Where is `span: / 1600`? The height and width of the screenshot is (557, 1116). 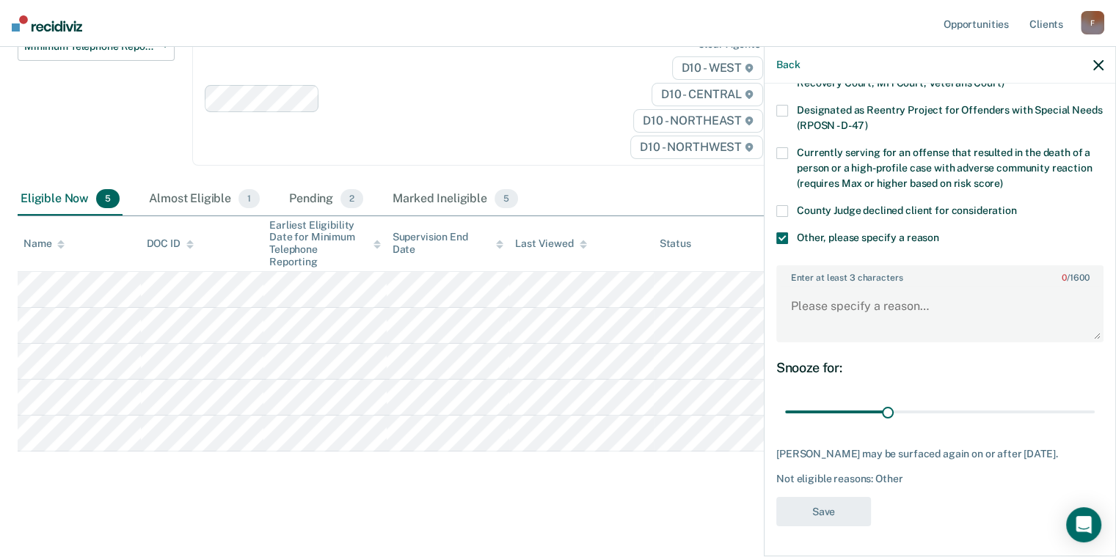
span: / 1600 is located at coordinates (1075, 278).